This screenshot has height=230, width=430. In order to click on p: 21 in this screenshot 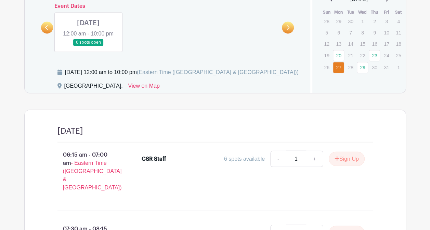, I will do `click(350, 55)`.